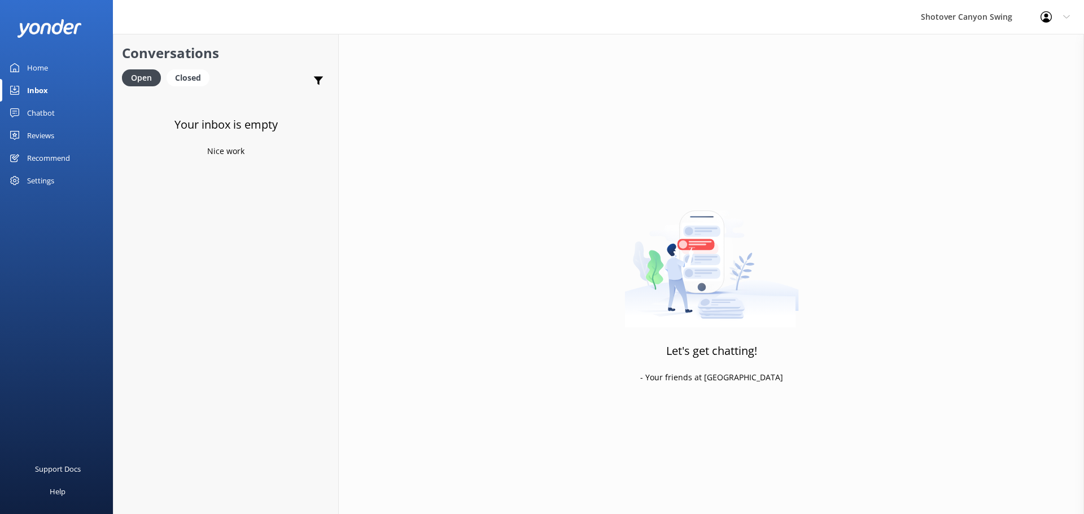  What do you see at coordinates (41, 113) in the screenshot?
I see `div: Chatbot` at bounding box center [41, 113].